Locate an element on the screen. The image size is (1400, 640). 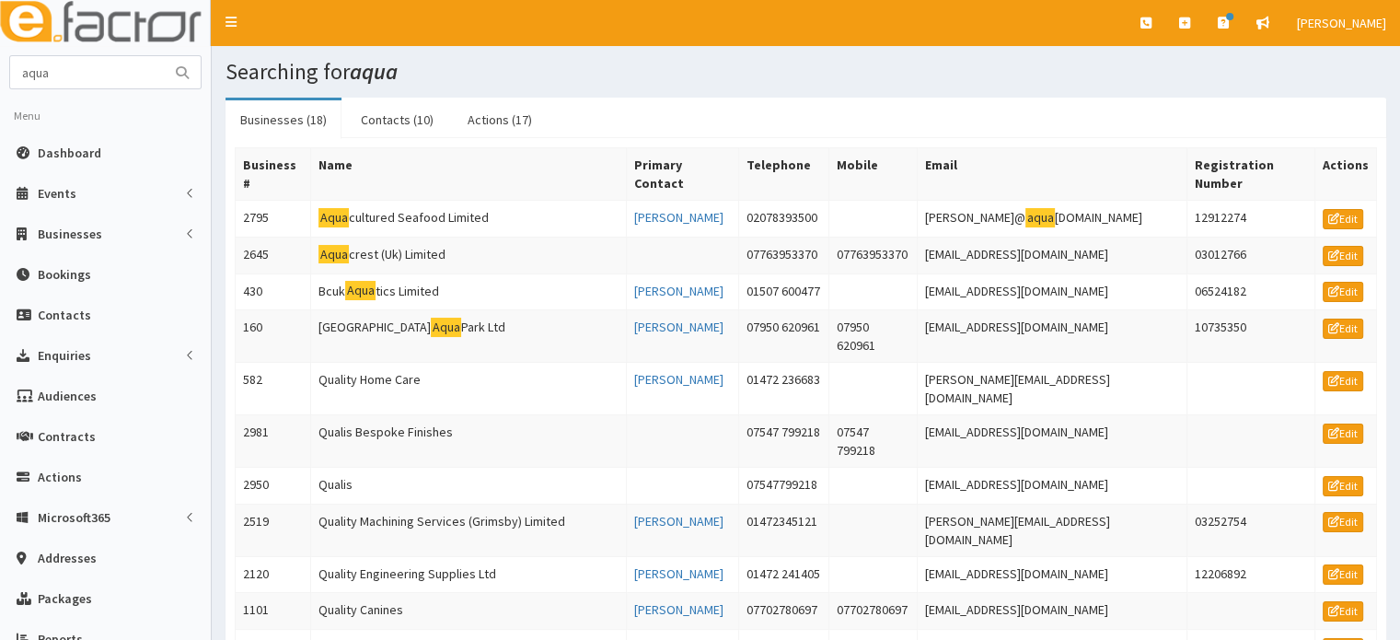
td: 06524182 is located at coordinates (1250, 292).